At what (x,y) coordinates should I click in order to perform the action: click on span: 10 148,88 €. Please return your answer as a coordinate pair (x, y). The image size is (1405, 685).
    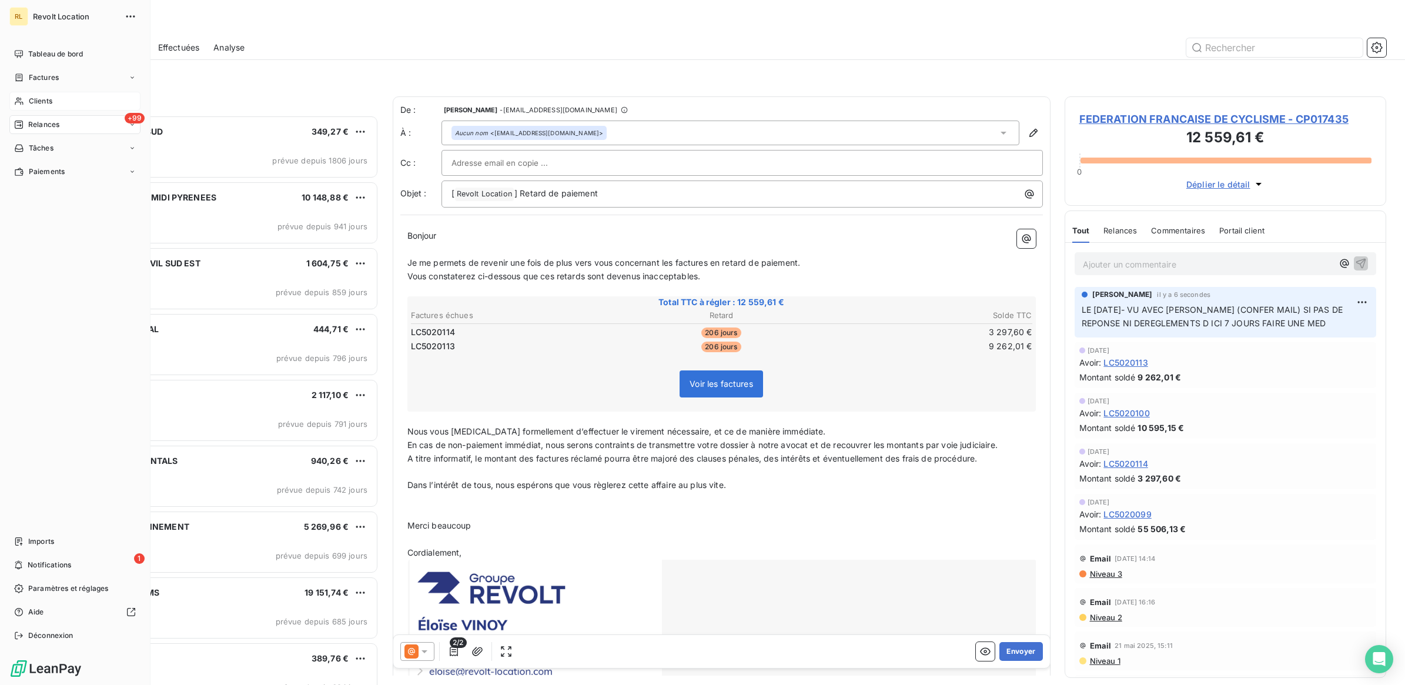
    Looking at the image, I should click on (325, 197).